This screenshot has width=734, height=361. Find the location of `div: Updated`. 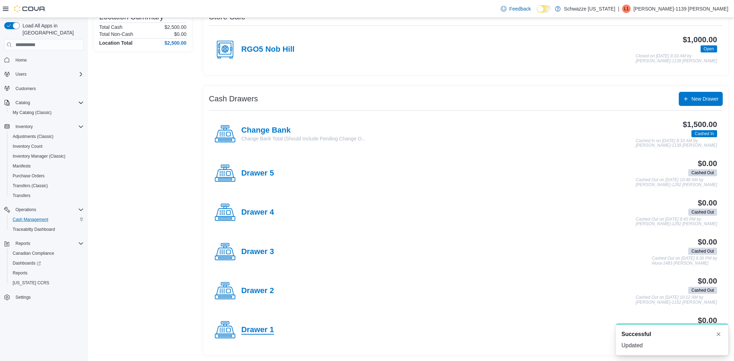

div: Updated is located at coordinates (672, 345).